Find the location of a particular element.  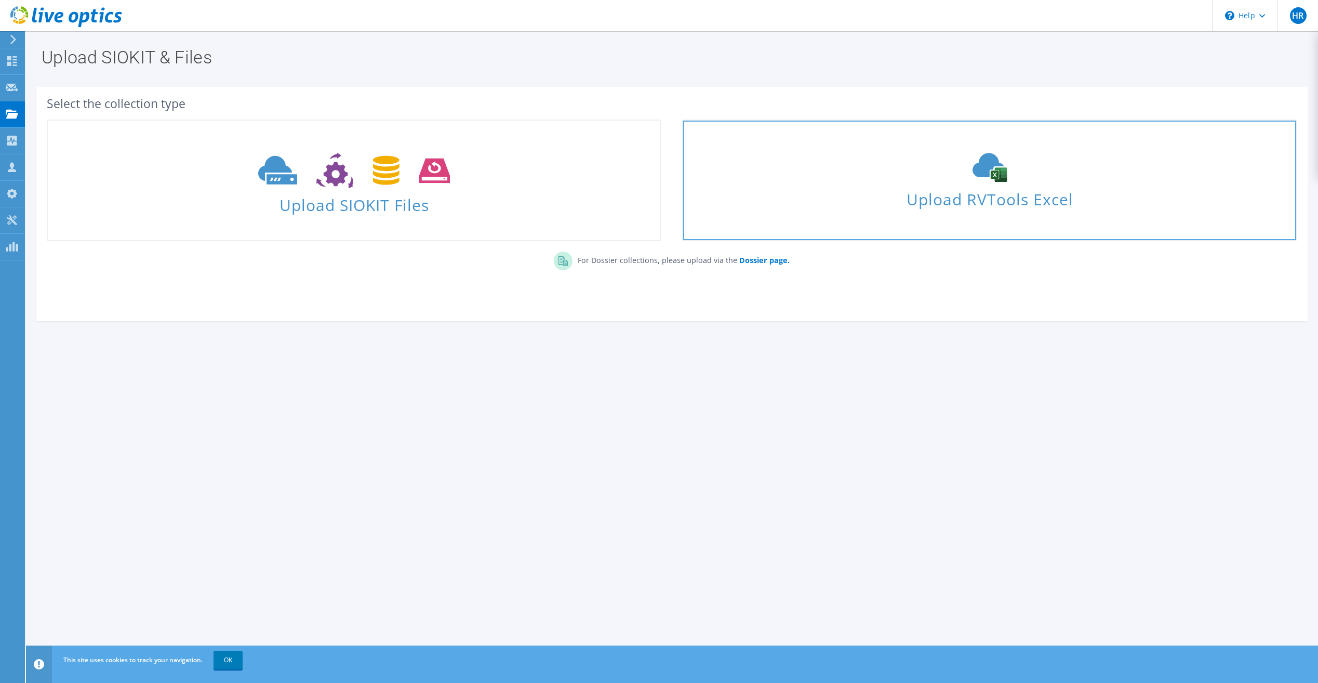

span: Upload SIOKIT Files is located at coordinates (354, 202).